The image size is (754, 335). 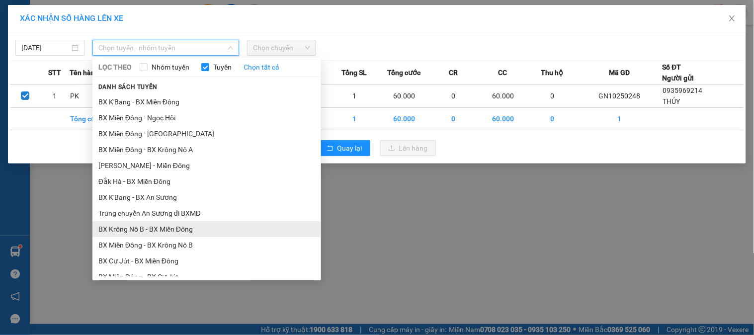 What do you see at coordinates (207, 181) in the screenshot?
I see `li: Đắk Hà - BX Miền Đông` at bounding box center [207, 181].